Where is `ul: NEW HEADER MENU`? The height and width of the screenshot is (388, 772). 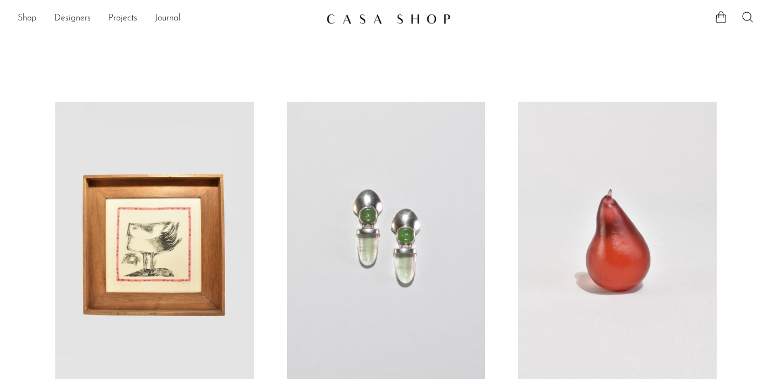
ul: NEW HEADER MENU is located at coordinates (168, 19).